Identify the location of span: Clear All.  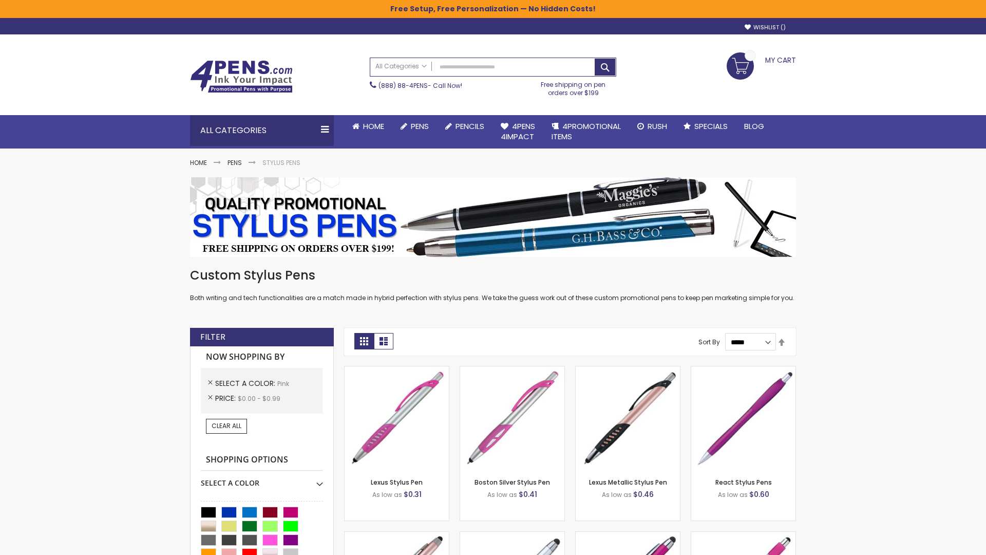
(226, 425).